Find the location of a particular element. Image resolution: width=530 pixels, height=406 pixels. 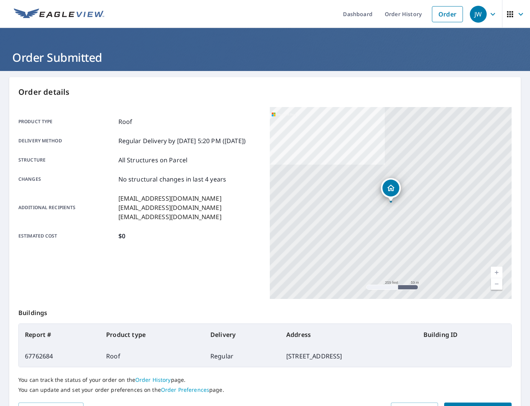

p: No structural changes in last 4 years is located at coordinates (173, 179).